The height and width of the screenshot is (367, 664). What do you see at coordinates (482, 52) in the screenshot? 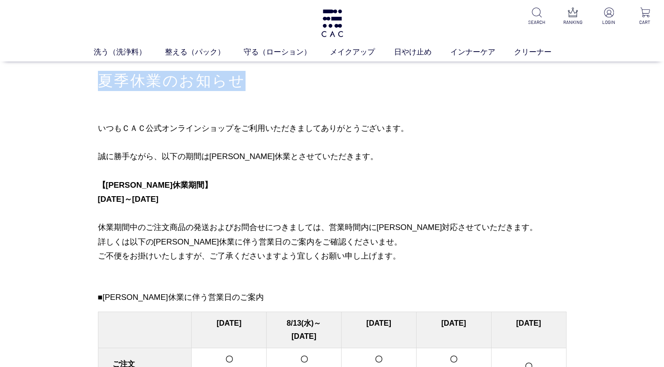
I see `a: インナーケア` at bounding box center [482, 52].